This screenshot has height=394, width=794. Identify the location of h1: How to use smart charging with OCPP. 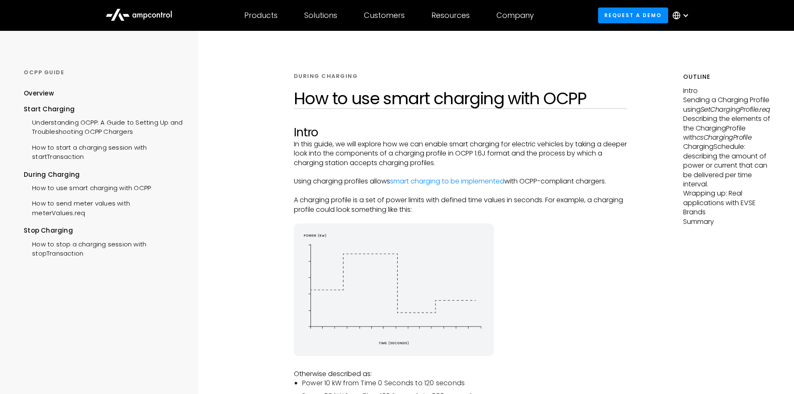
(461, 98).